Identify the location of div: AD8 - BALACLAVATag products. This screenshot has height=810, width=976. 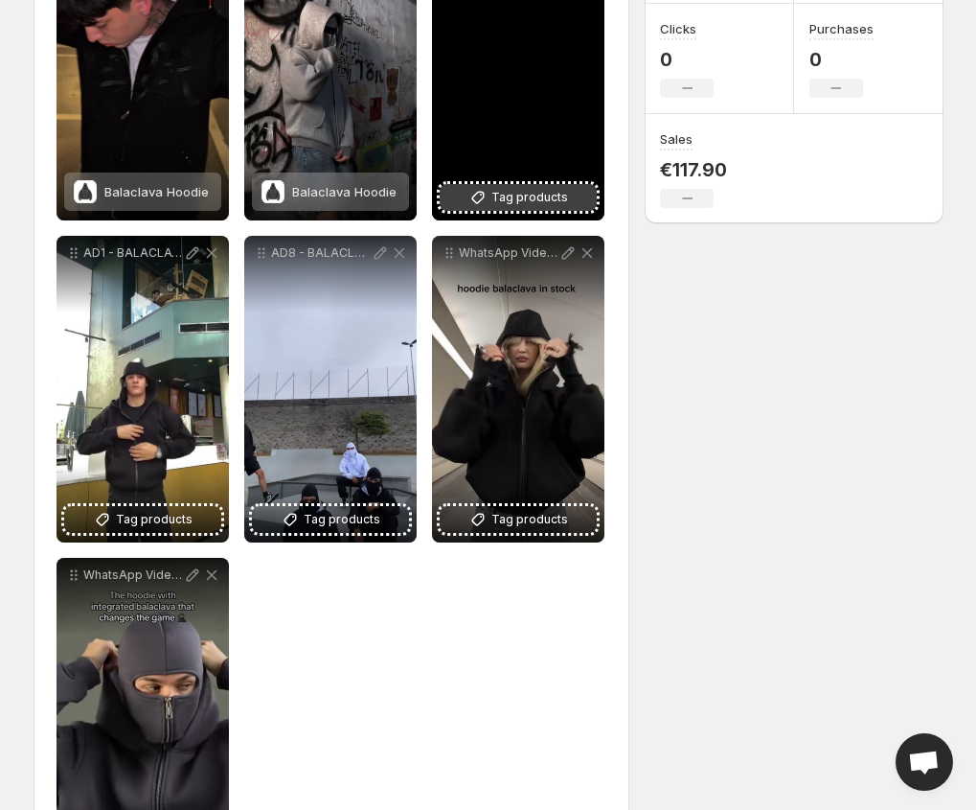
(331, 389).